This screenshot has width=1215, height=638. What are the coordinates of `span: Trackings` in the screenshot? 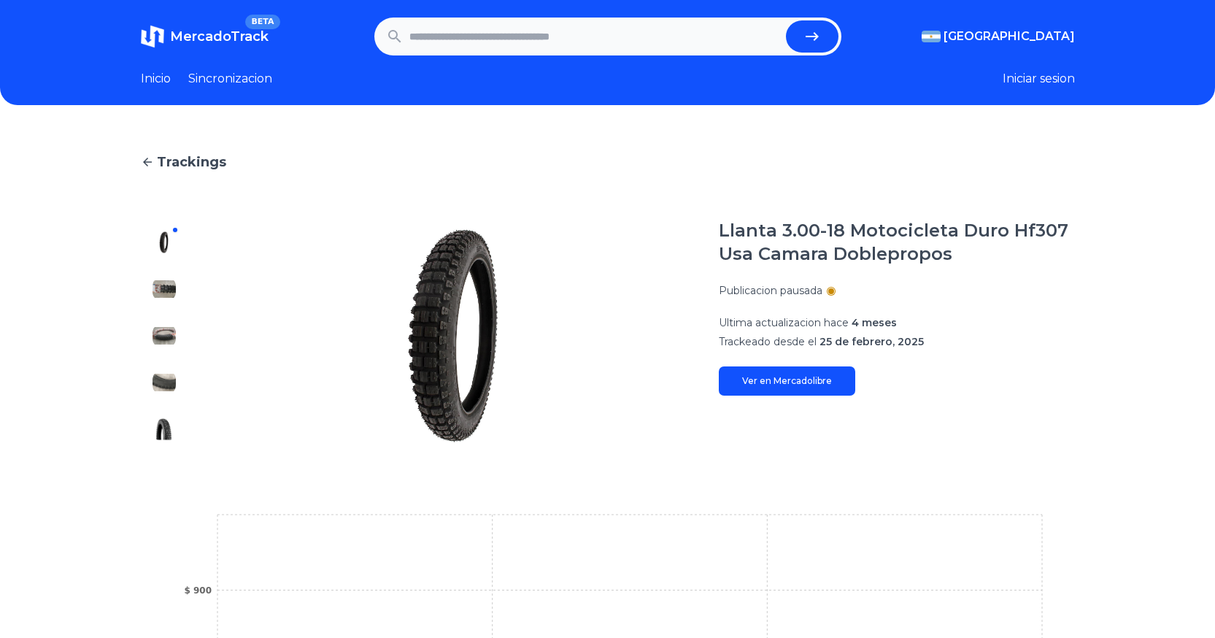 It's located at (191, 162).